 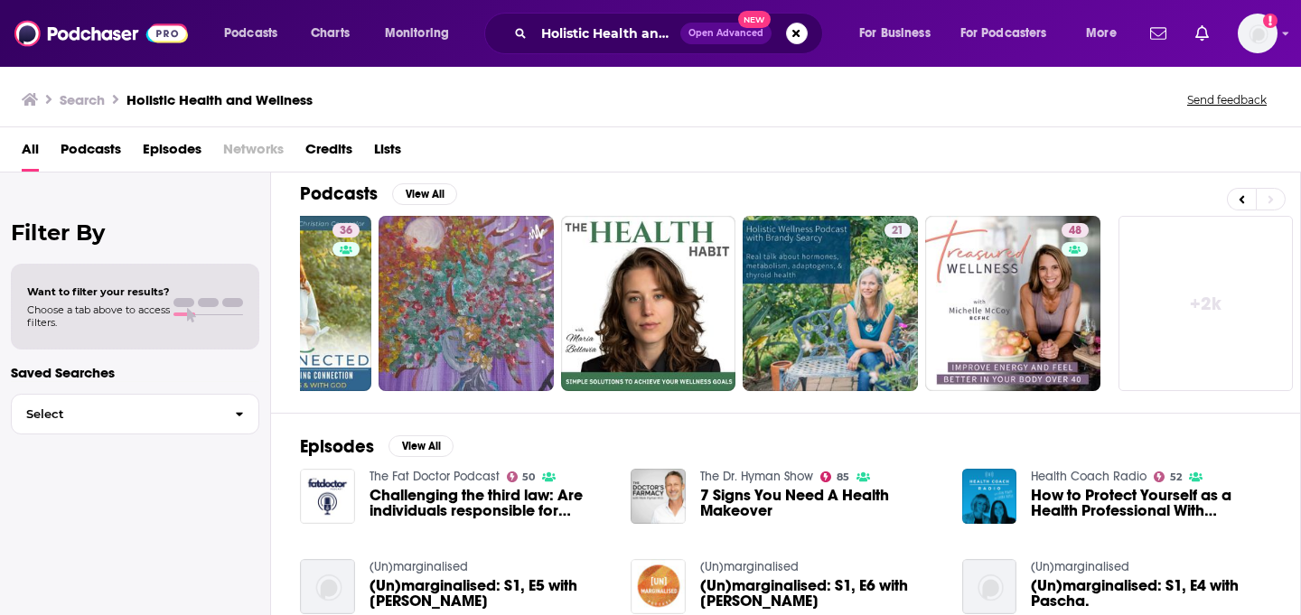 I want to click on span: All, so click(x=30, y=153).